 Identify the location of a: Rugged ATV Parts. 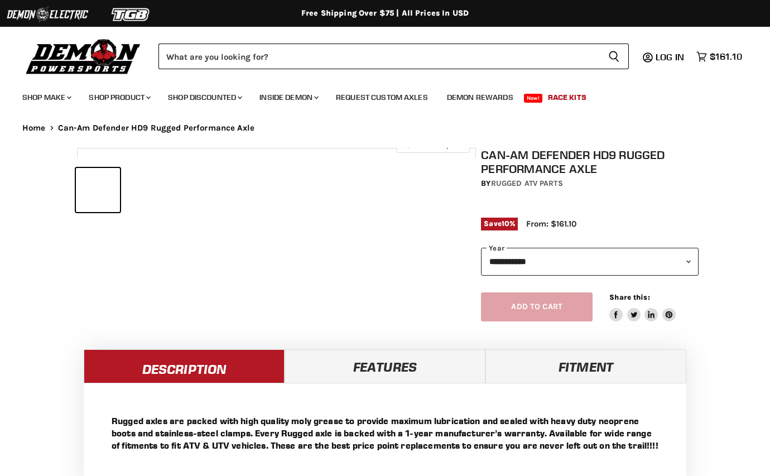
(527, 183).